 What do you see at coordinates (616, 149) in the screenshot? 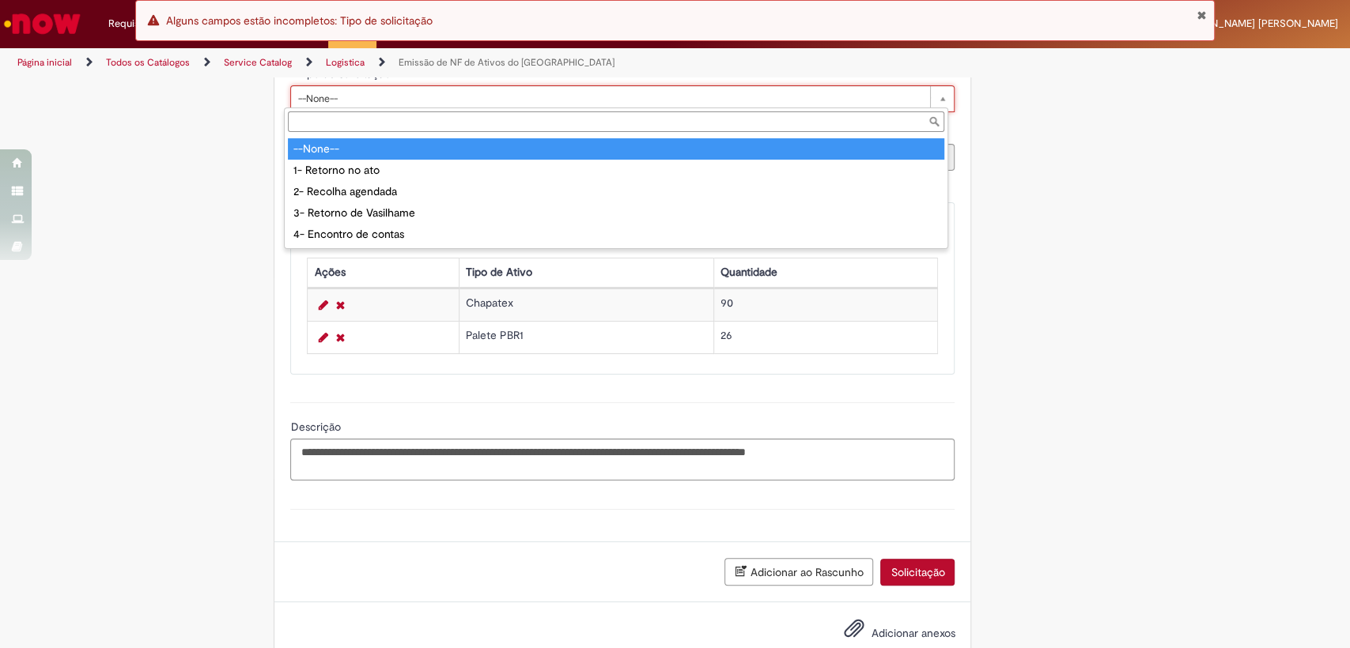
I see `div: --None--` at bounding box center [616, 149].